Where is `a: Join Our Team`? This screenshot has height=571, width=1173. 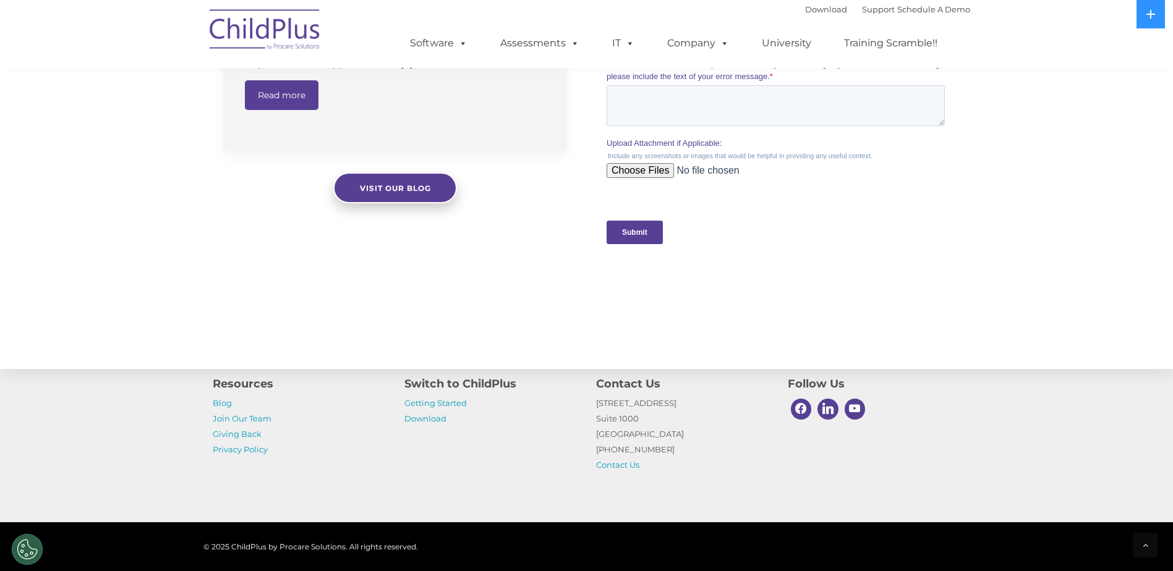 a: Join Our Team is located at coordinates (242, 419).